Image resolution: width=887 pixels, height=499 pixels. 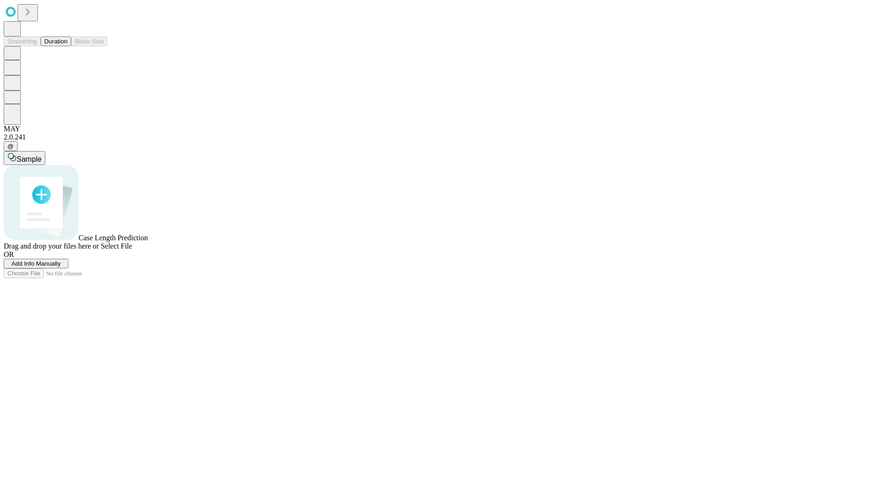 What do you see at coordinates (56, 41) in the screenshot?
I see `button: Duration` at bounding box center [56, 41].